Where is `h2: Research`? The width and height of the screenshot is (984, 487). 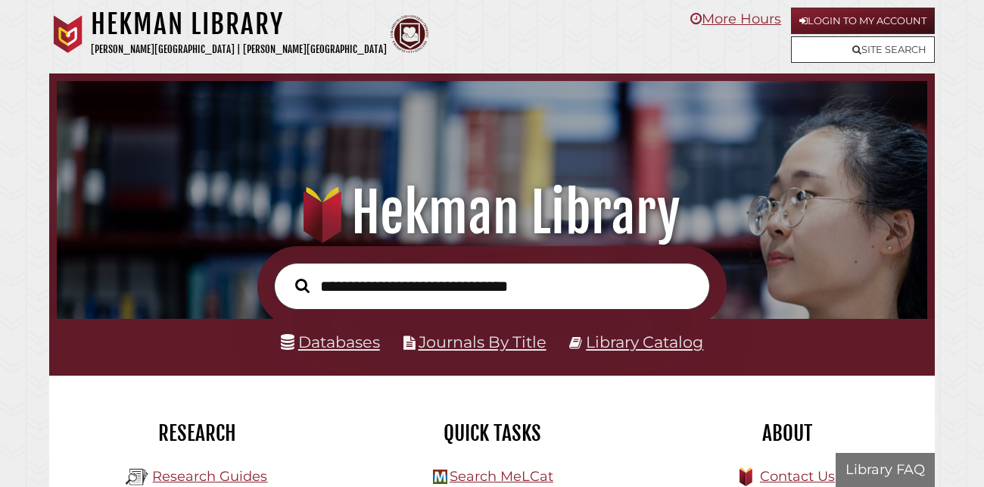
h2: Research is located at coordinates (197, 433).